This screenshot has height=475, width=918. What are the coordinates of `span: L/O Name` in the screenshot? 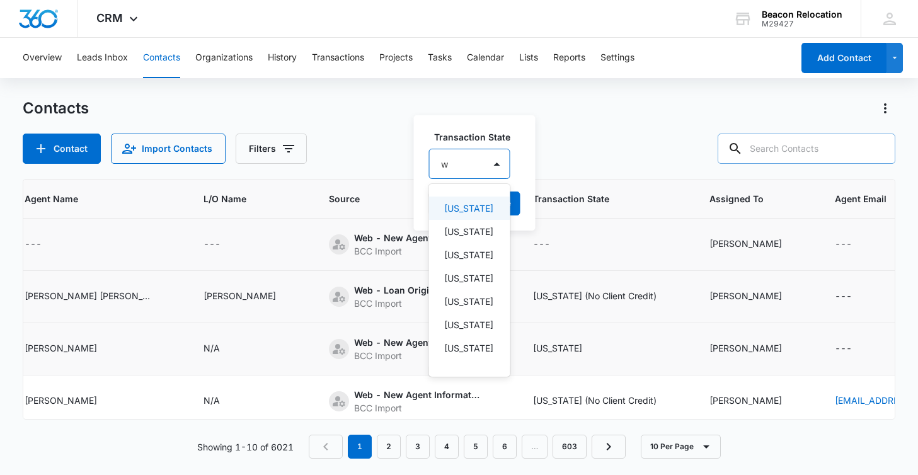 It's located at (251, 198).